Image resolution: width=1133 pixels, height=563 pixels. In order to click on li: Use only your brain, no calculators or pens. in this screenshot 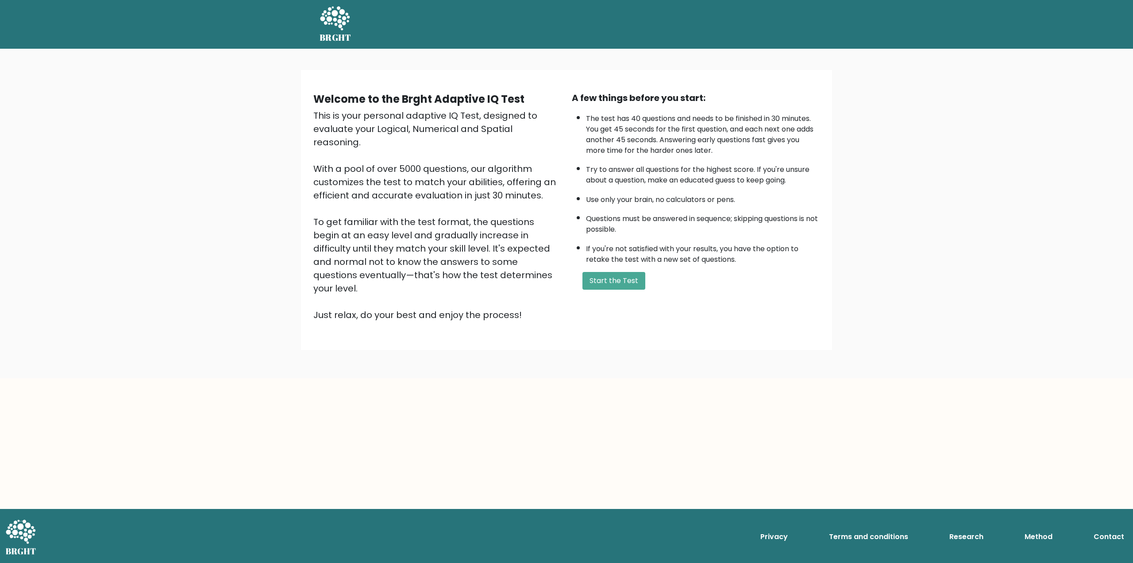, I will do `click(703, 197)`.